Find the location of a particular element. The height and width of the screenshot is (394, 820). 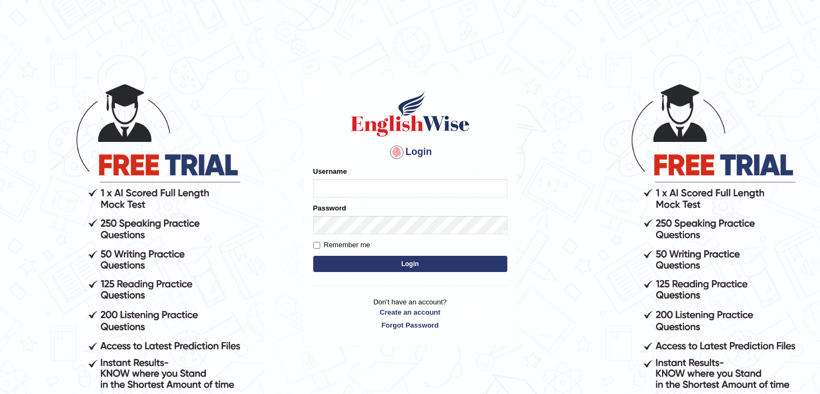

label: Password is located at coordinates (330, 208).